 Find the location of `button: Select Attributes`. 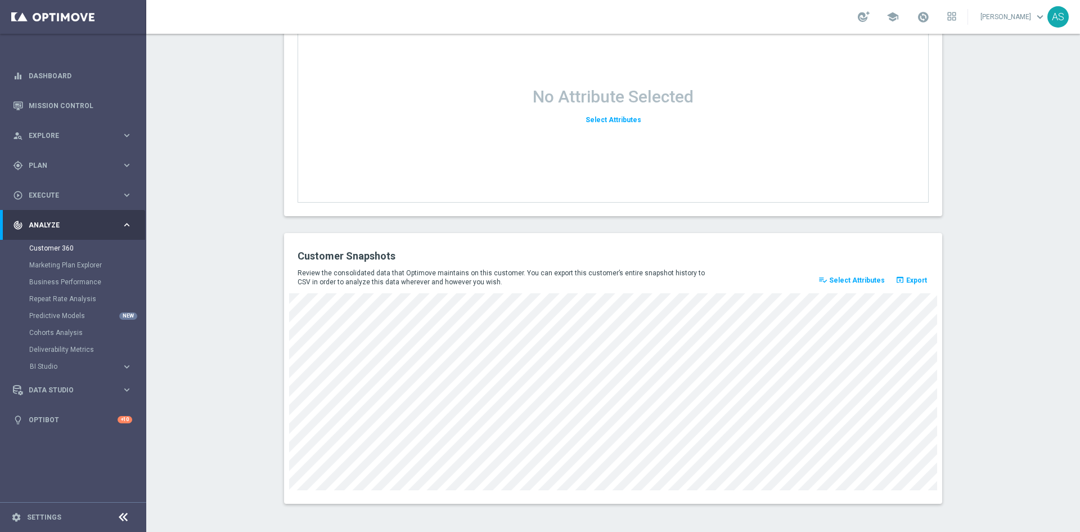

button: Select Attributes is located at coordinates (613, 120).